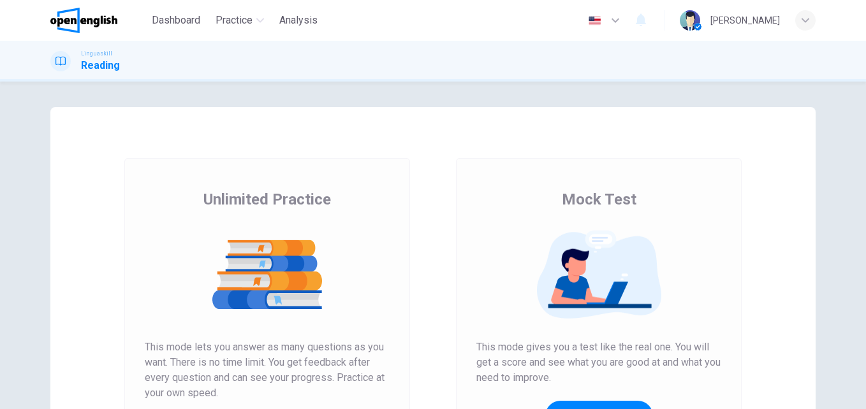 This screenshot has width=866, height=409. Describe the element at coordinates (298, 20) in the screenshot. I see `a: Analysis` at that location.